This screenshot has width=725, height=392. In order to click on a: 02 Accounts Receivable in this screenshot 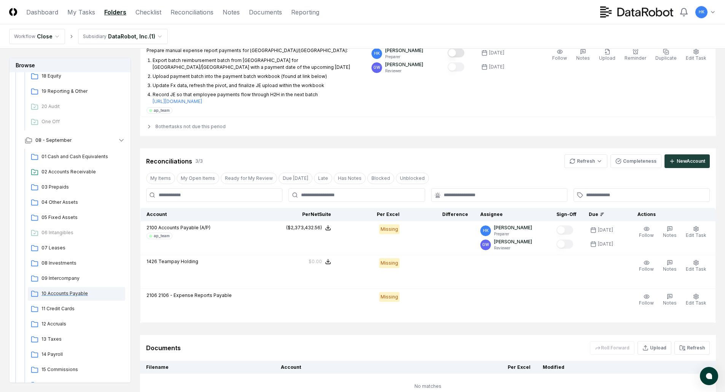, I will do `click(76, 172)`.